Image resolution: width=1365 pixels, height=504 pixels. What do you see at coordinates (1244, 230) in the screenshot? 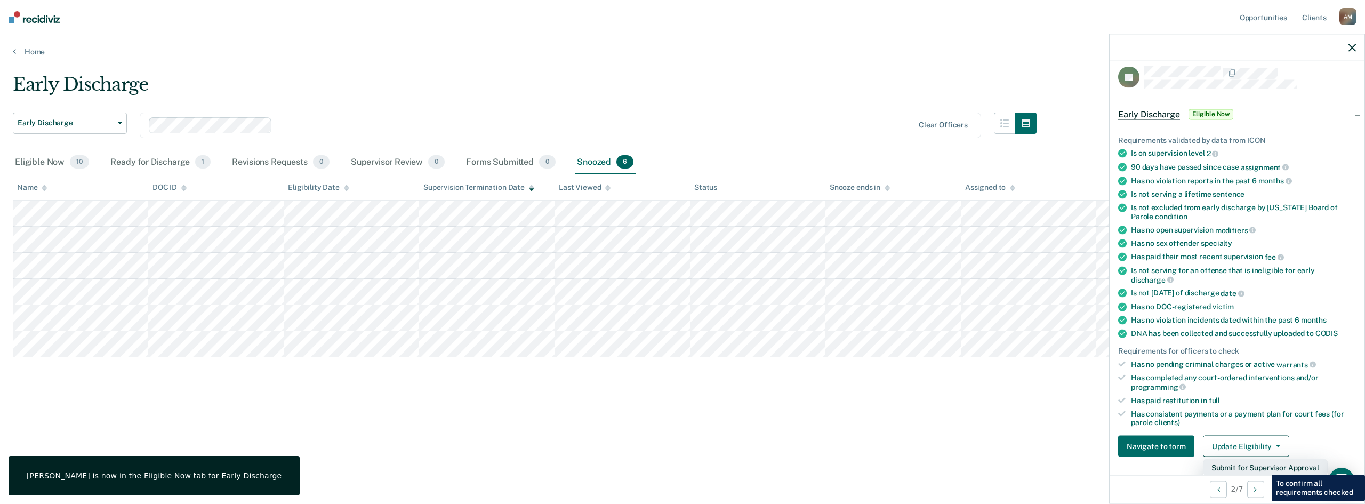
I see `div: Has no open supervision` at bounding box center [1244, 230].